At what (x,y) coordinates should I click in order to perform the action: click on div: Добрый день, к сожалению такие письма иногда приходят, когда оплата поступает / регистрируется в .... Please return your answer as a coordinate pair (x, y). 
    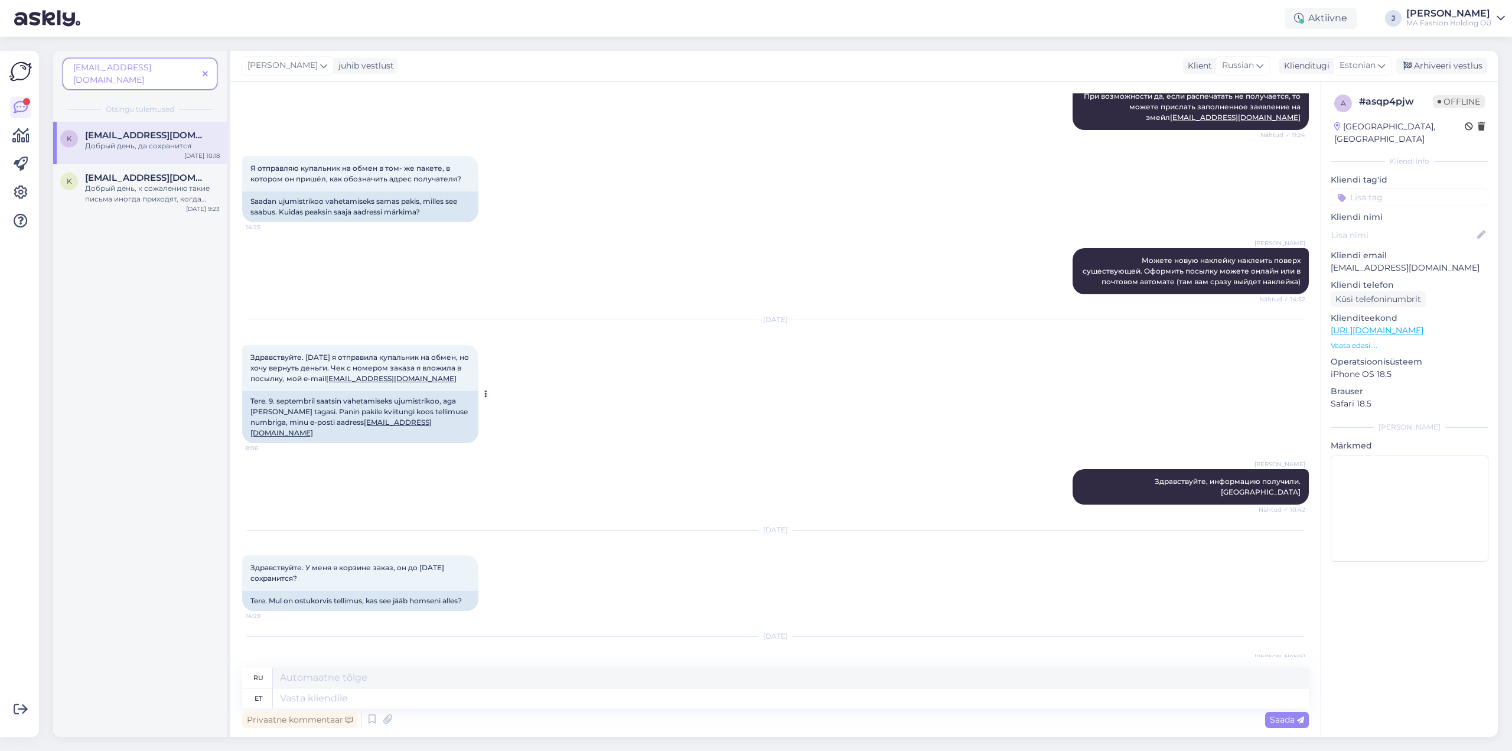
    Looking at the image, I should click on (152, 194).